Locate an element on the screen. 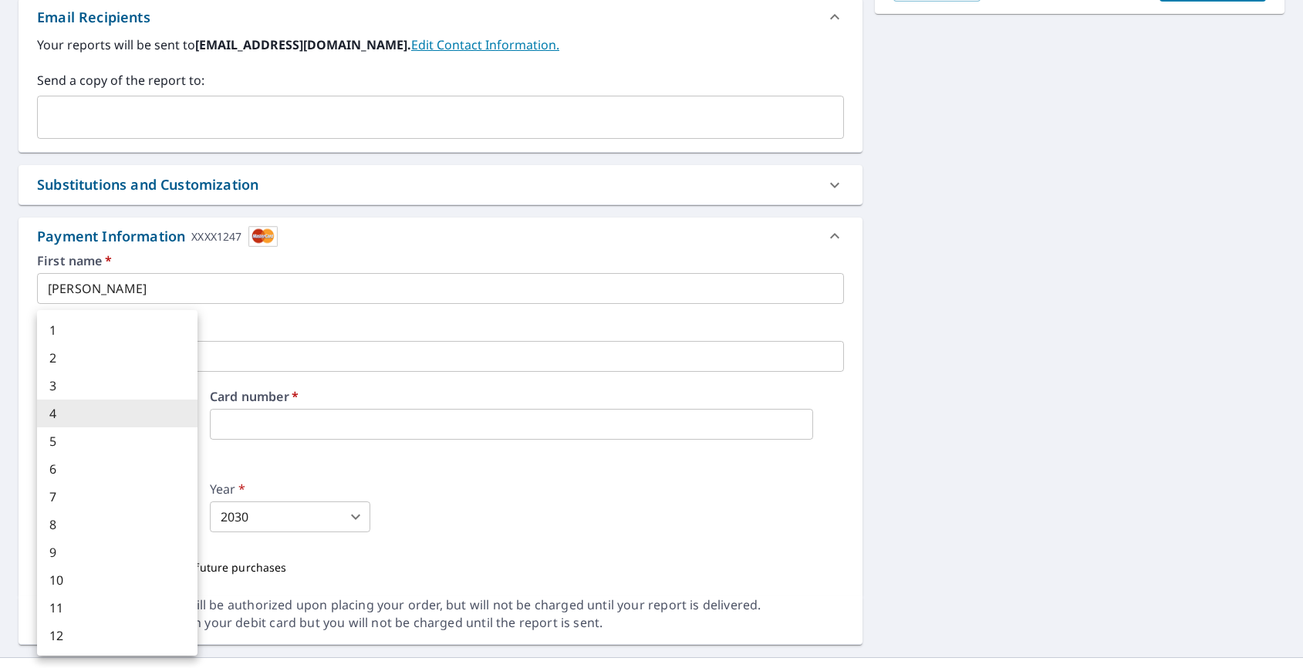  li: 9 is located at coordinates (117, 552).